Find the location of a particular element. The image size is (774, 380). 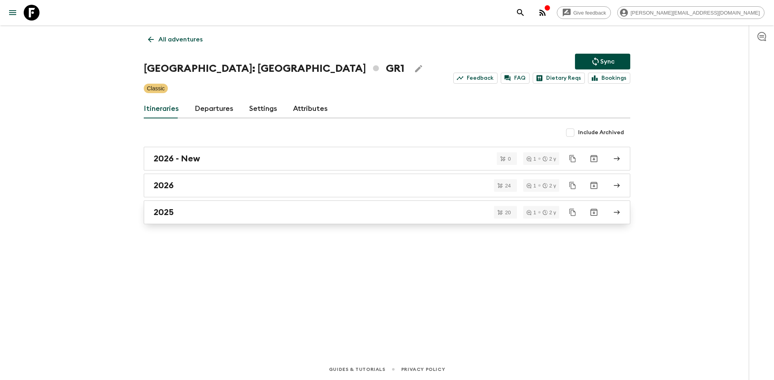

button: search adventures is located at coordinates (520, 13).